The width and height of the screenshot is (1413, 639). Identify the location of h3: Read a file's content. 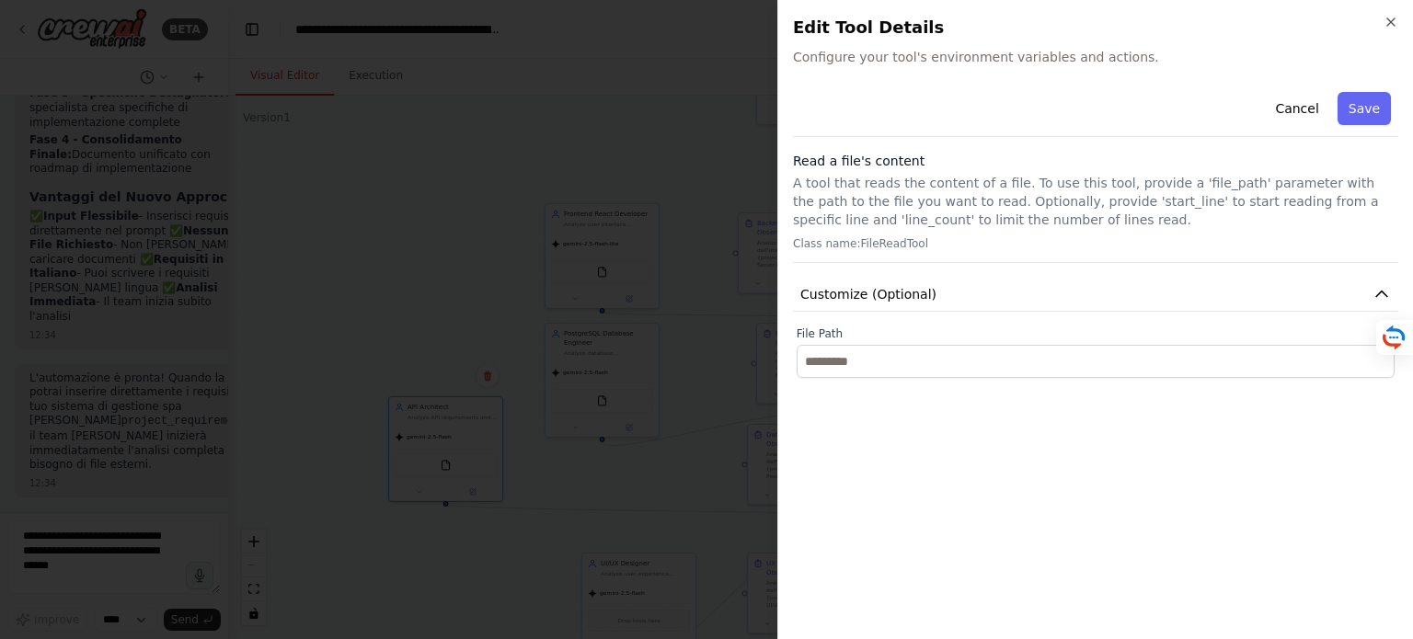
(1095, 161).